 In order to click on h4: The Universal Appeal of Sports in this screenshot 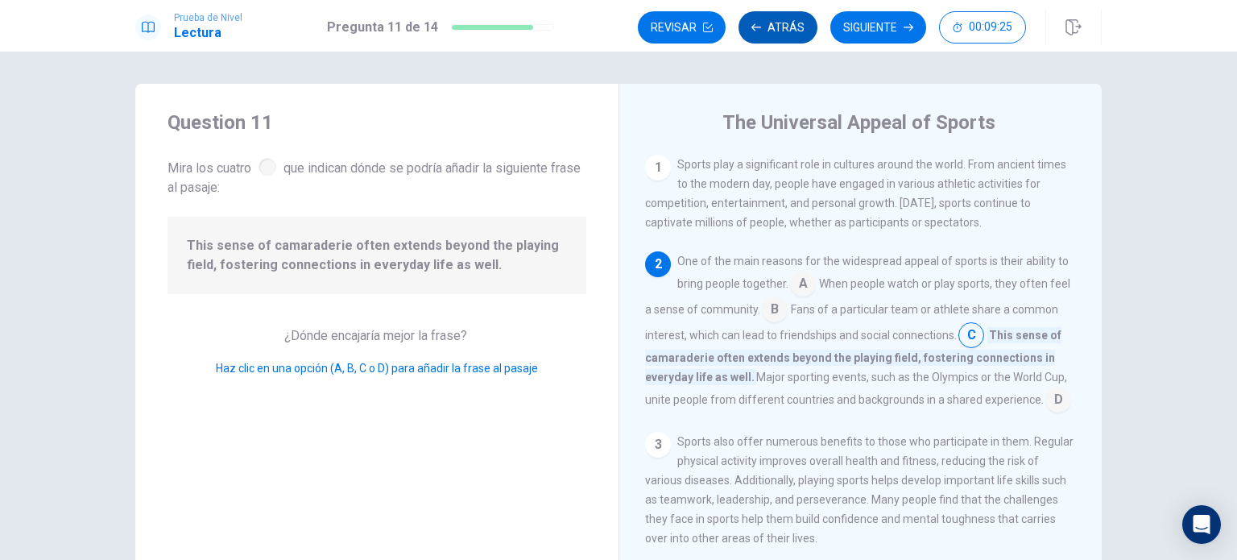, I will do `click(859, 122)`.